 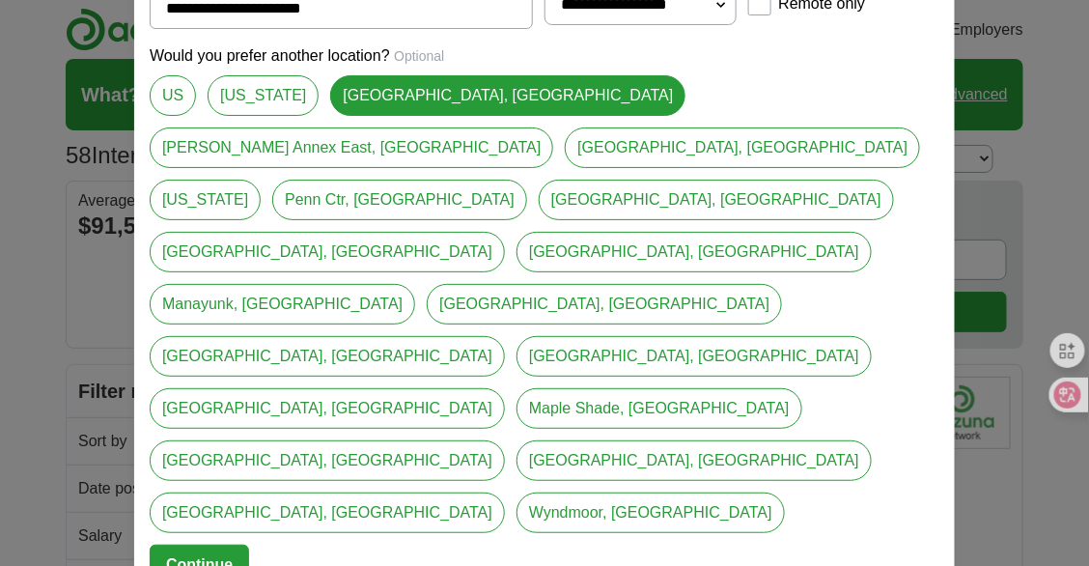 What do you see at coordinates (419, 56) in the screenshot?
I see `span: Optional` at bounding box center [419, 56].